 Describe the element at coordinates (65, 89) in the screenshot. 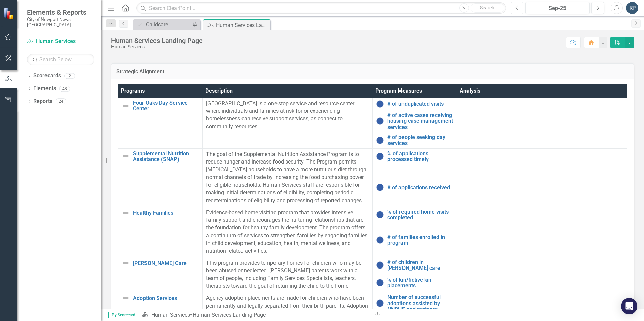

I see `div: 48` at that location.